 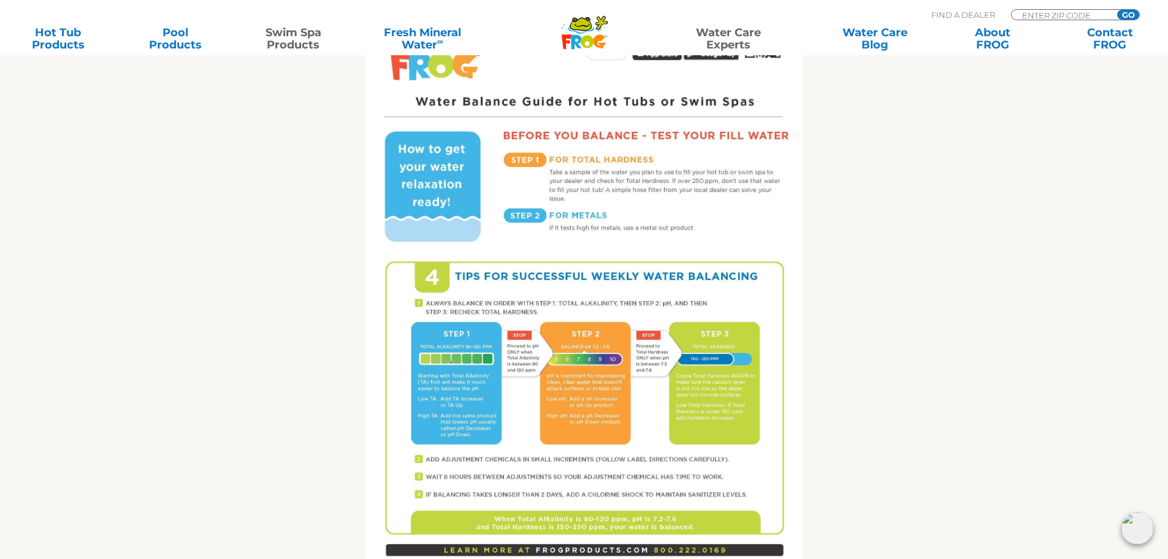 I want to click on a: PoolProducts, so click(x=175, y=39).